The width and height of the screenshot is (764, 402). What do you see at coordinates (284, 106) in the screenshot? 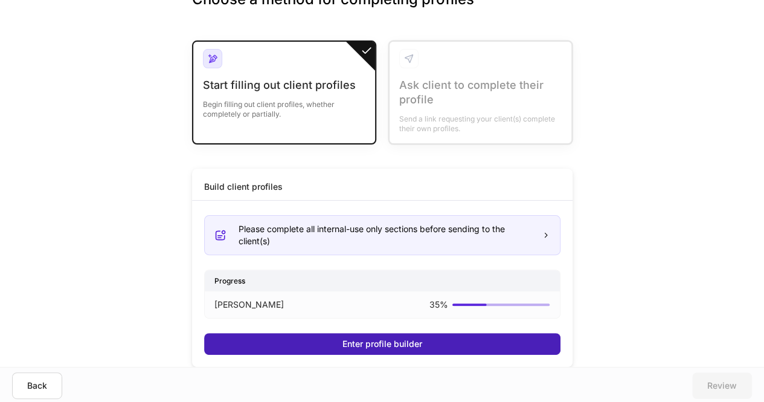
I see `div: Begin filling out client profiles, whether completely or partially.` at bounding box center [284, 106].